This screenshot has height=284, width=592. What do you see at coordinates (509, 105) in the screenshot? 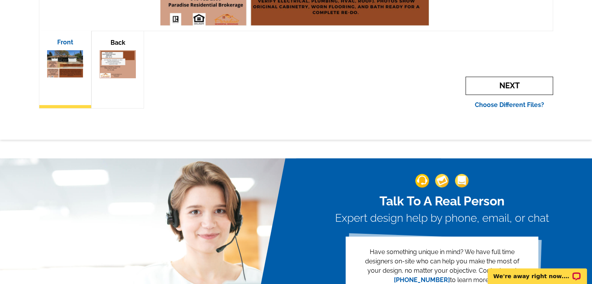
I see `a: Choose Different Files?` at bounding box center [509, 105].